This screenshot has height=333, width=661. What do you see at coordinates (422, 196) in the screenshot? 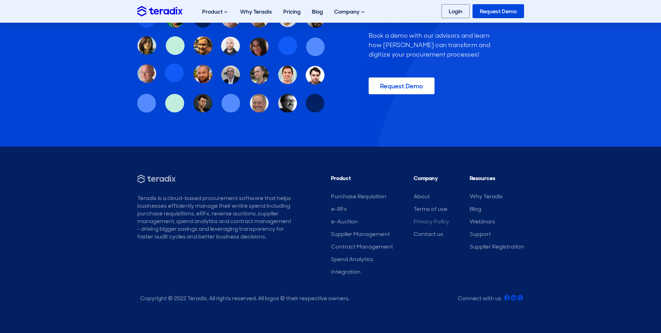
I see `a: About` at bounding box center [422, 196].